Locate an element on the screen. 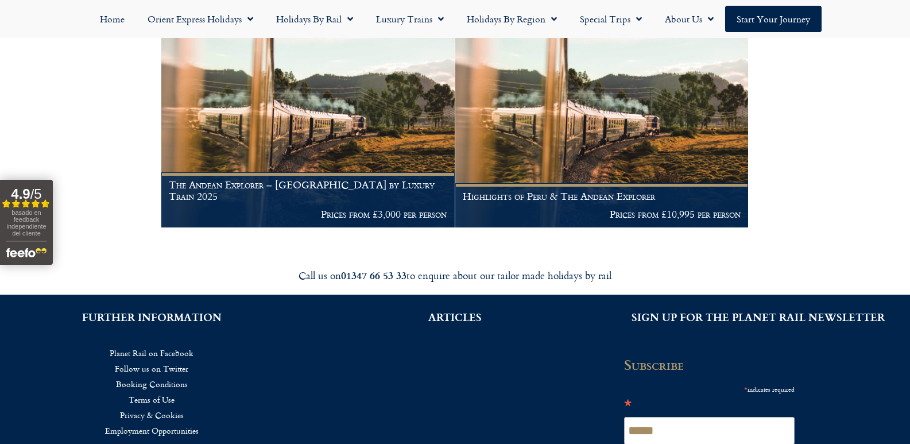  p: Prices from £3,000 per person is located at coordinates (308, 214).